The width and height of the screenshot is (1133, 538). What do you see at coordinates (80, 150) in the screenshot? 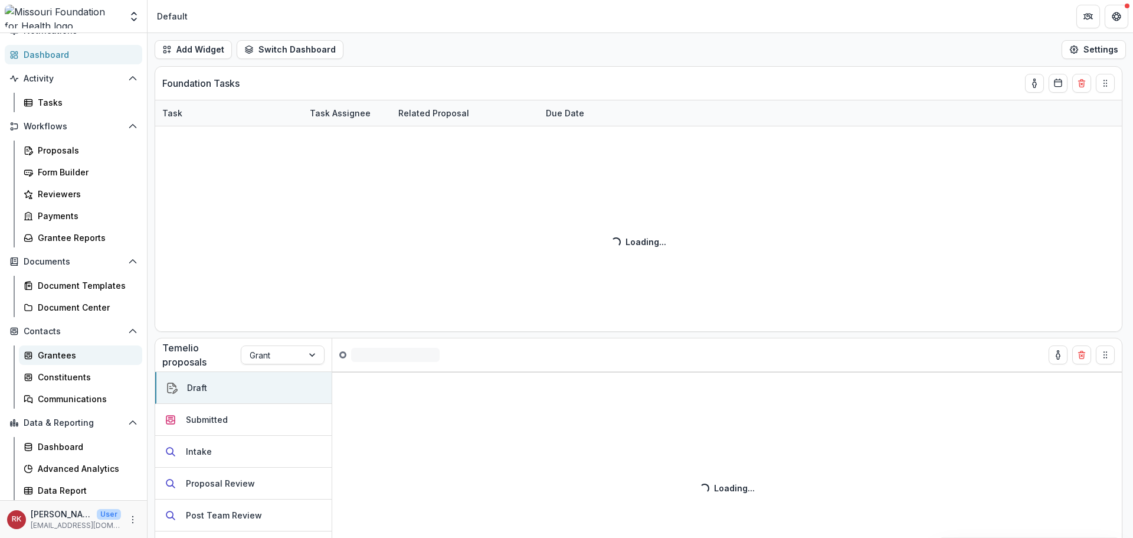
I see `a: Proposals` at bounding box center [80, 150].